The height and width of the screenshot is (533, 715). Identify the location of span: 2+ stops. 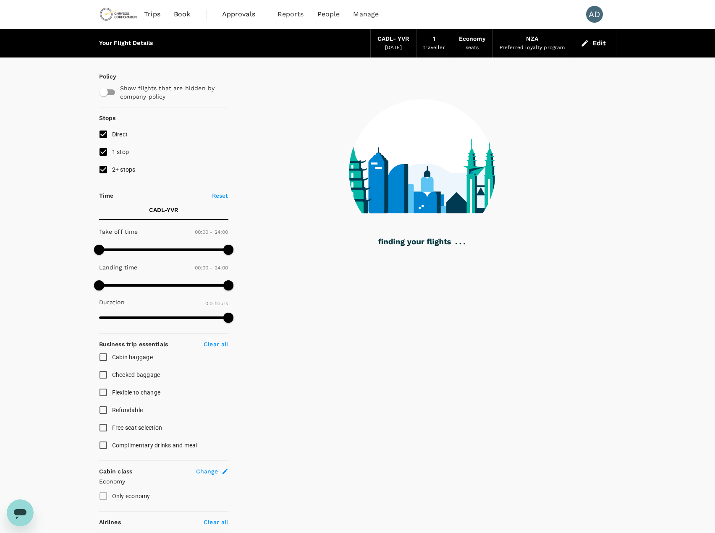
(124, 170).